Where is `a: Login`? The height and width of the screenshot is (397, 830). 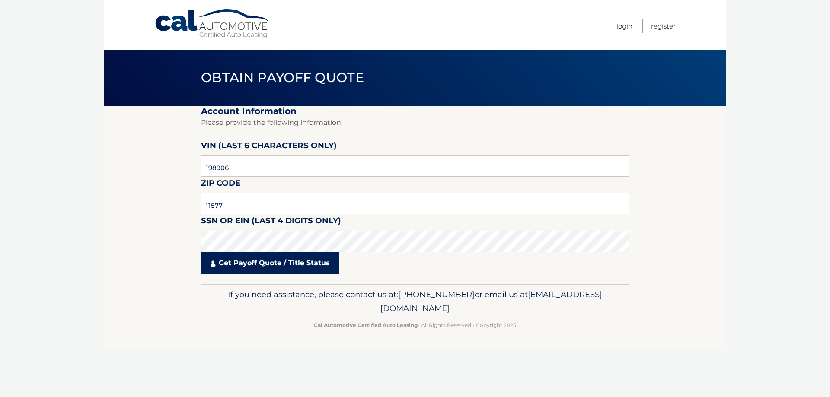
a: Login is located at coordinates (624, 26).